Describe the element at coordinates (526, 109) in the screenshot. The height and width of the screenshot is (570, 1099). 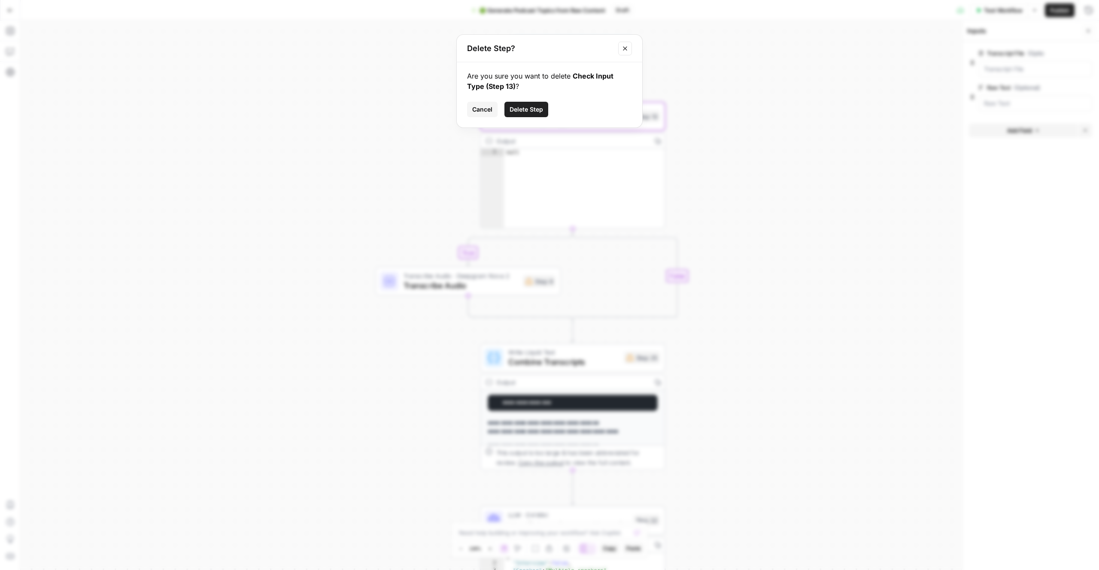
I see `button: Delete Step` at that location.